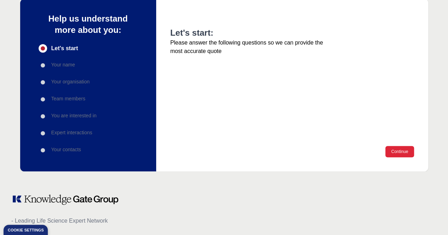 This screenshot has height=235, width=448. Describe the element at coordinates (74, 116) in the screenshot. I see `p: You are interested in` at that location.